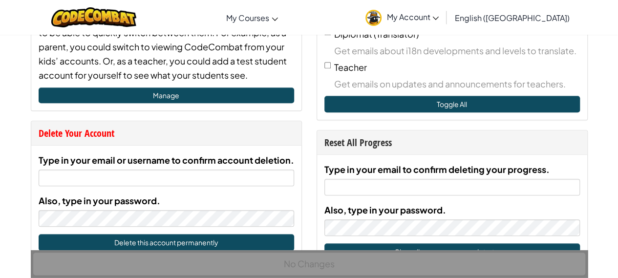 The width and height of the screenshot is (618, 278). Describe the element at coordinates (350, 67) in the screenshot. I see `span: Teacher` at that location.